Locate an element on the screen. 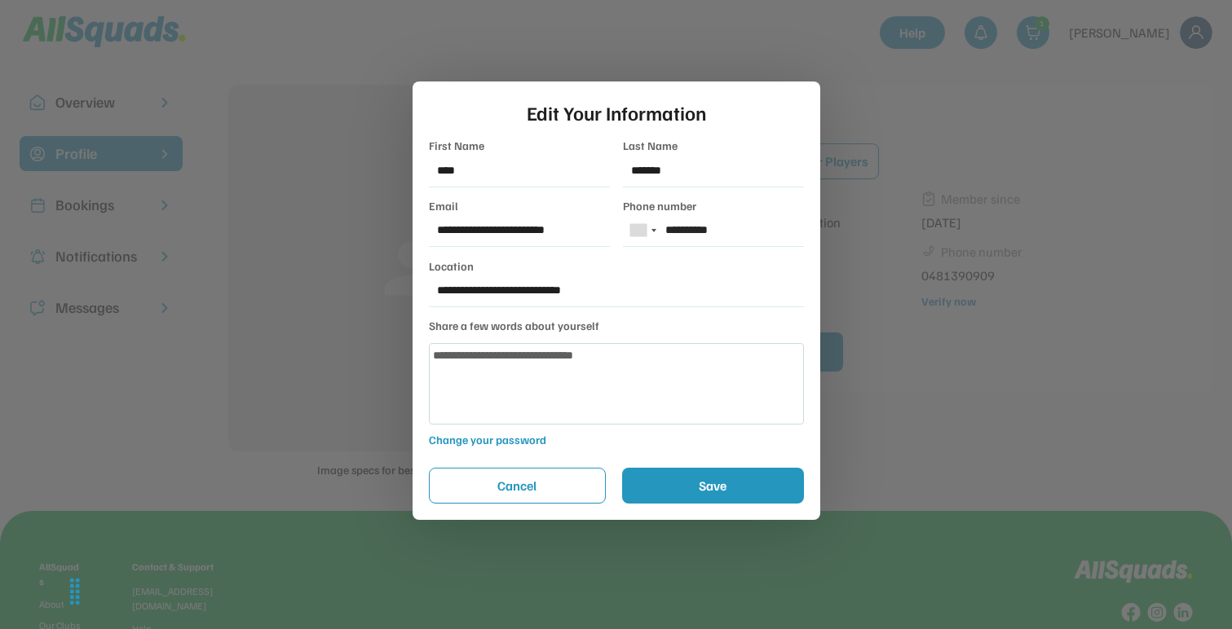  button: Cancel is located at coordinates (517, 486).